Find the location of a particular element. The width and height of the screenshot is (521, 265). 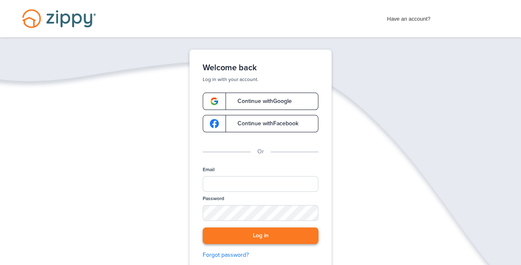

button: Log in is located at coordinates (260, 236).